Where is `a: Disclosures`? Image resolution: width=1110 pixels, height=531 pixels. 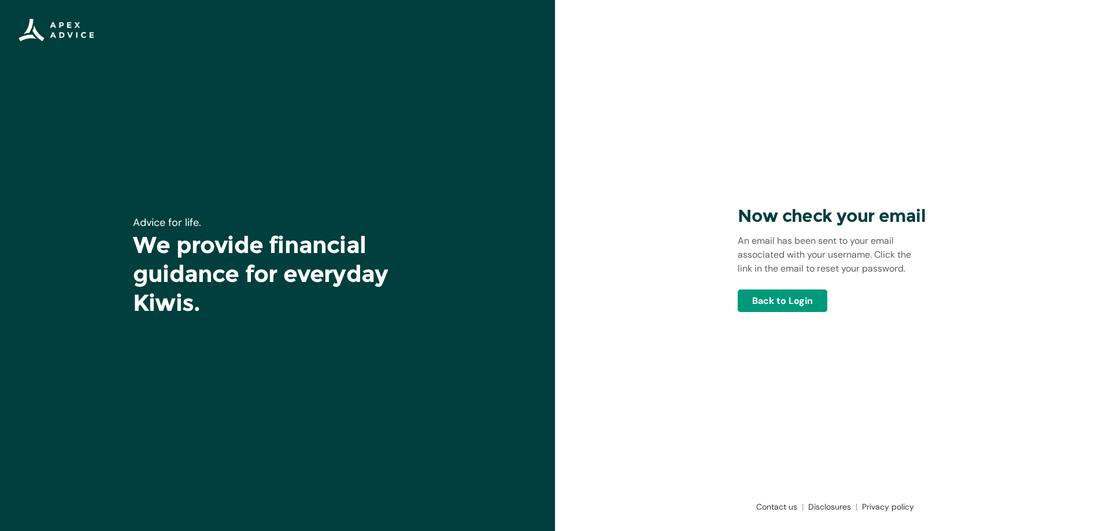
a: Disclosures is located at coordinates (830, 507).